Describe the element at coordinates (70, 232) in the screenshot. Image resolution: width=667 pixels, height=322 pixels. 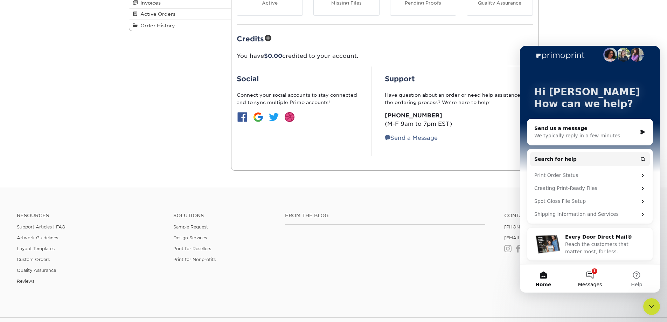
I see `button: Messages` at that location.